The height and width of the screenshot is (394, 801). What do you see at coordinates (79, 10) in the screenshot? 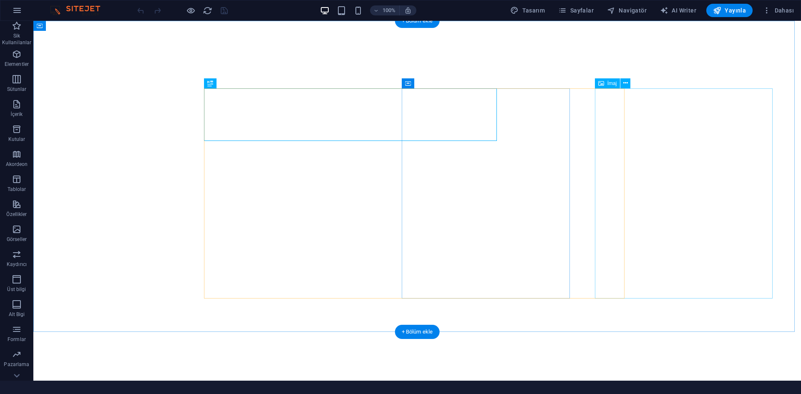
I see `img: Editor Logo` at bounding box center [79, 10].